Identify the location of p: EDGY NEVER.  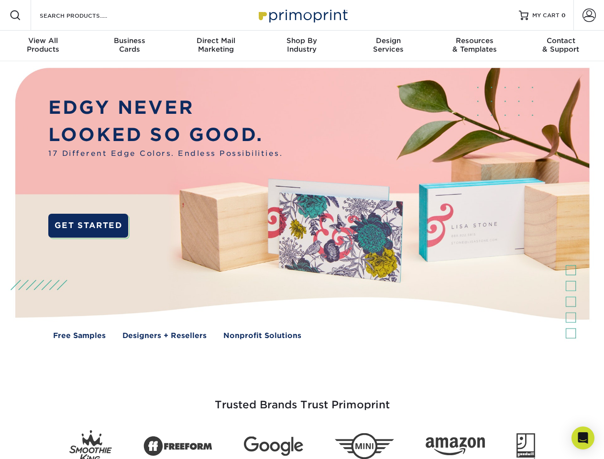
(165, 108).